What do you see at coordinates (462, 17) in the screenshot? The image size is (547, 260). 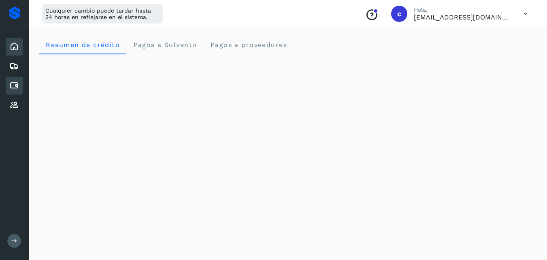 I see `p: contabilidad5@easo.com` at bounding box center [462, 17].